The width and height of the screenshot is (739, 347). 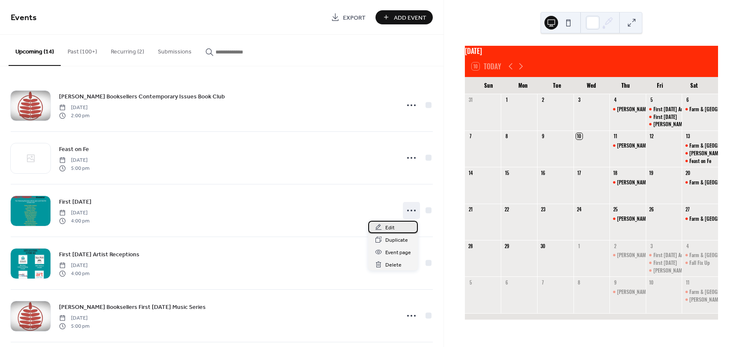 What do you see at coordinates (404, 17) in the screenshot?
I see `button: Add Event` at bounding box center [404, 17].